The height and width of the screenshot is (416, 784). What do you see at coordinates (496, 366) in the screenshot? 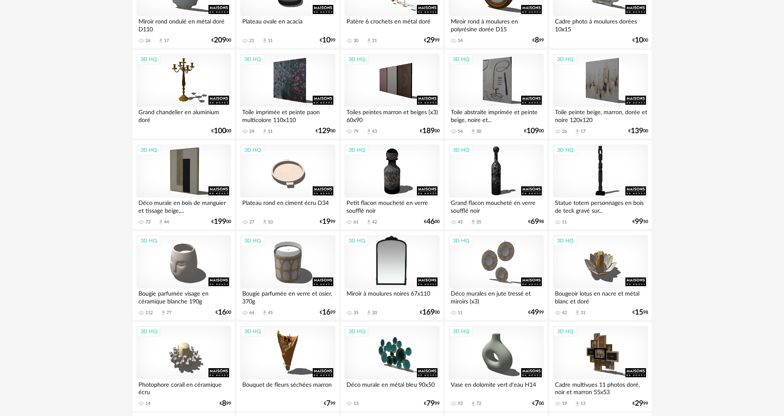
I see `a: 3D HQ Vase en dolomite vert d'eau H14 93 Download icon 72 €700` at bounding box center [496, 366].